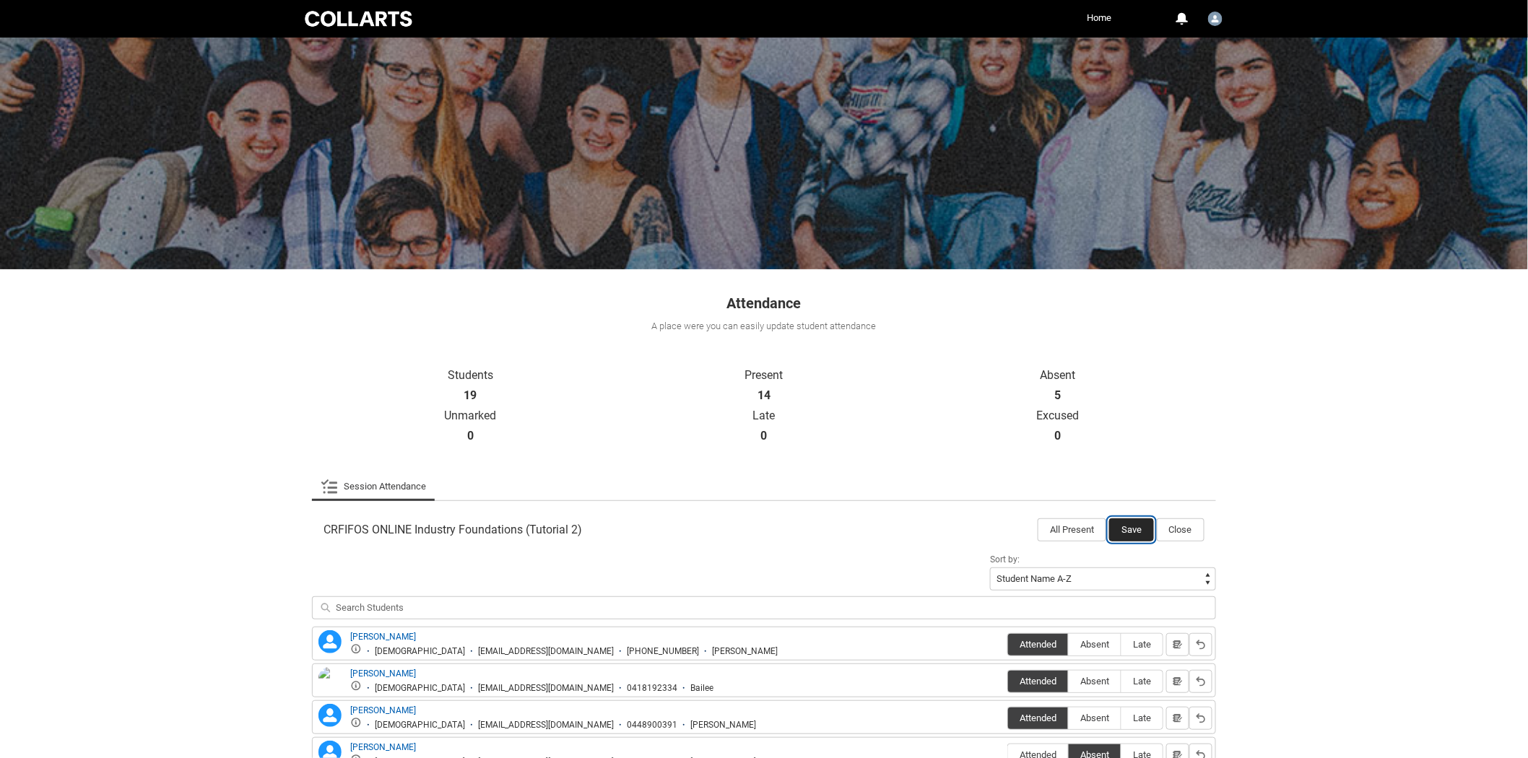  What do you see at coordinates (702, 688) in the screenshot?
I see `div: Bailee` at bounding box center [702, 688].